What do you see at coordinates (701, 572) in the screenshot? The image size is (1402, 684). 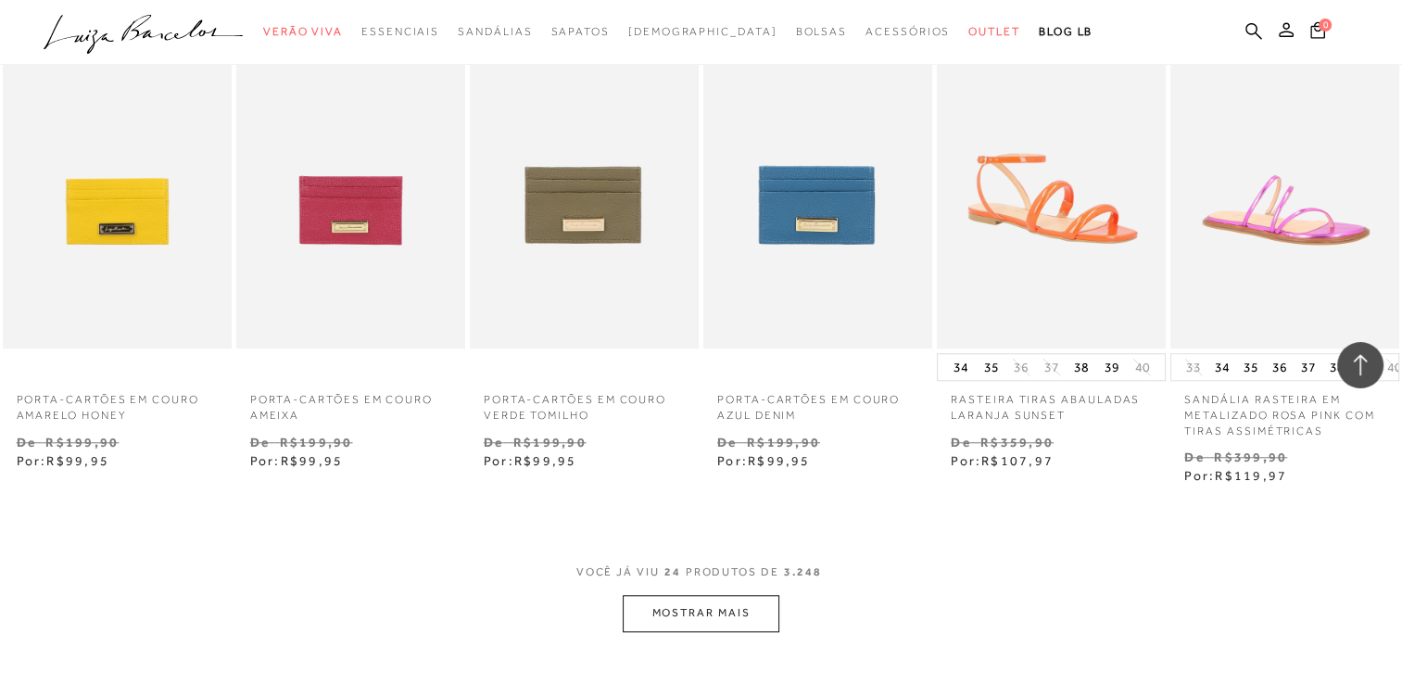 I see `span: VOCÊ JÁ VIU PRODUTOS DE` at bounding box center [701, 572].